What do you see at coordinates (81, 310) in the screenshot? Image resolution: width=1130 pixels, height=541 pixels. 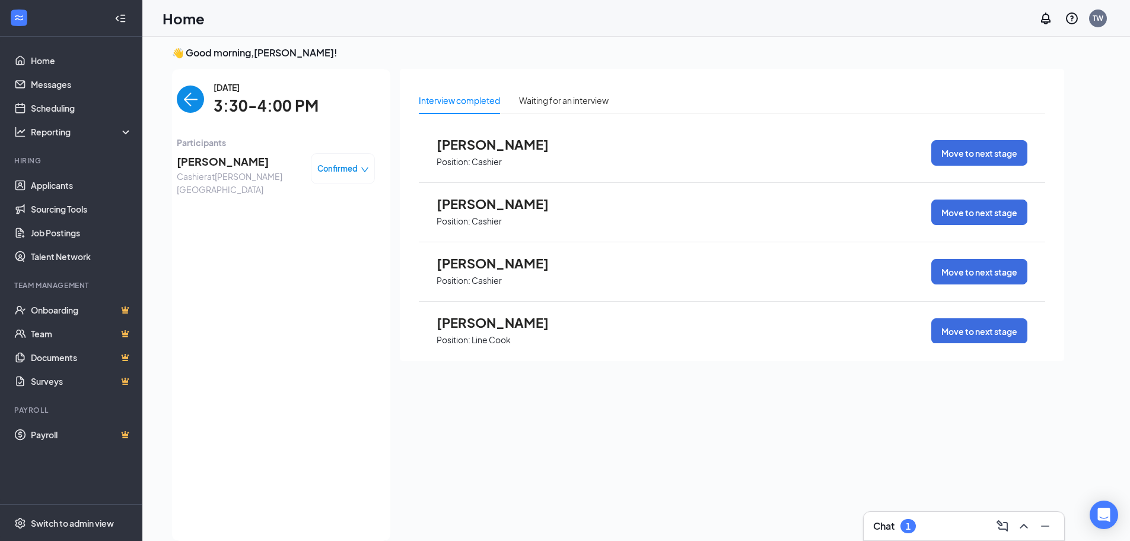 I see `a: OnboardingCrown` at bounding box center [81, 310].